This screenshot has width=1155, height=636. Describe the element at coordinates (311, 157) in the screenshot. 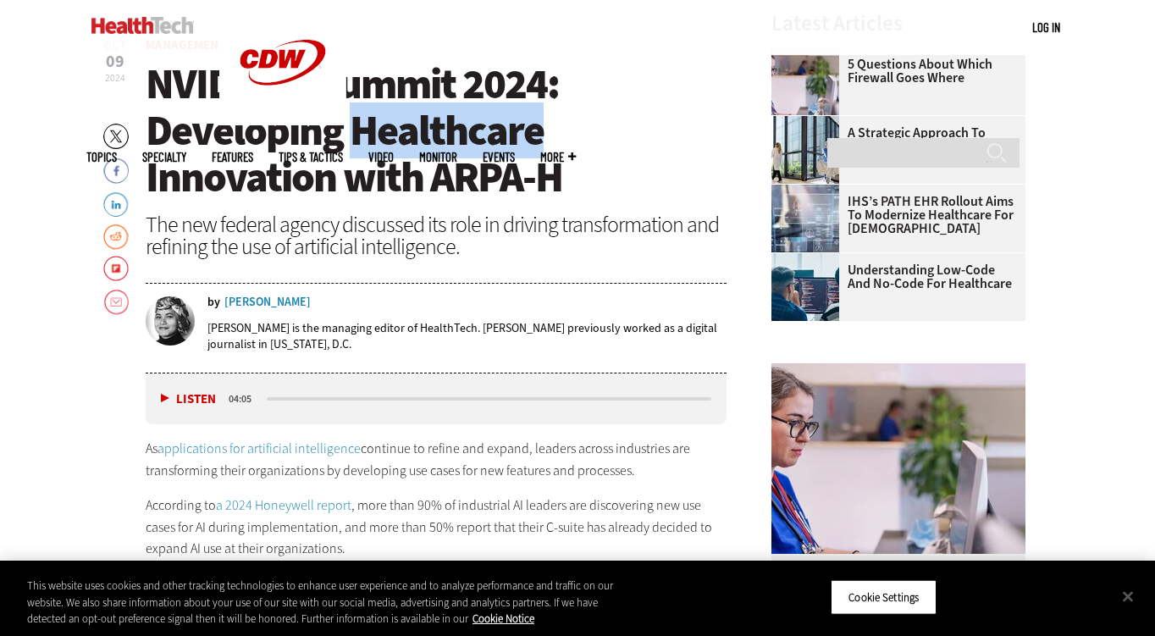

I see `a: Tips & Tactics` at that location.